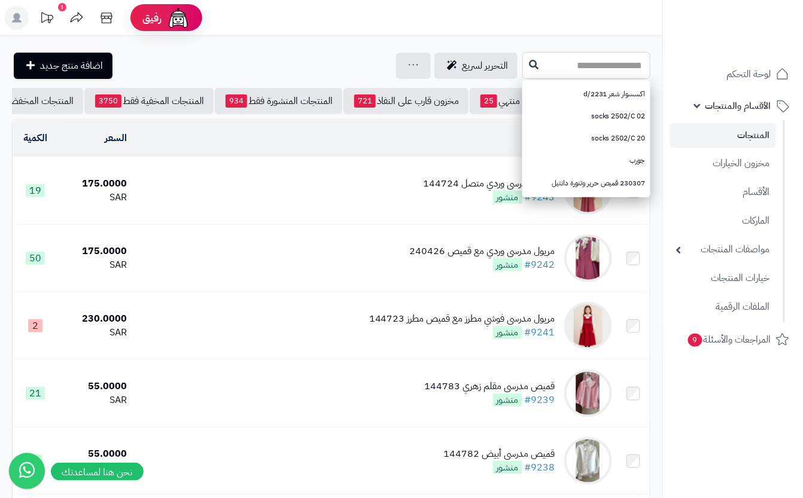 This screenshot has width=803, height=498. I want to click on span: التحرير لسريع, so click(485, 66).